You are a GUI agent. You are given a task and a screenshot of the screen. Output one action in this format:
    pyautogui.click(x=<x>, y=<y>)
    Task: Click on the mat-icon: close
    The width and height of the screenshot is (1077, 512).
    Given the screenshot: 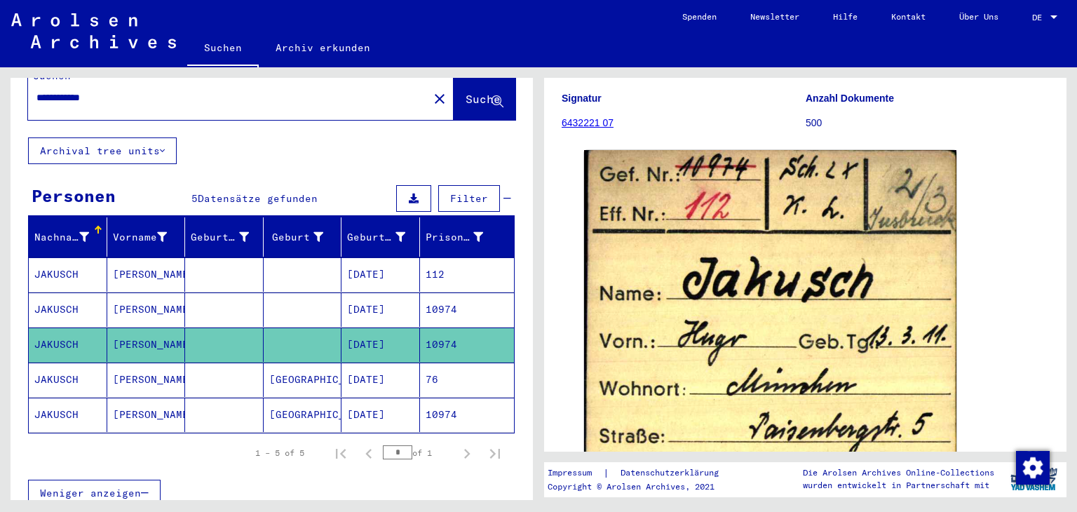 What is the action you would take?
    pyautogui.click(x=440, y=99)
    